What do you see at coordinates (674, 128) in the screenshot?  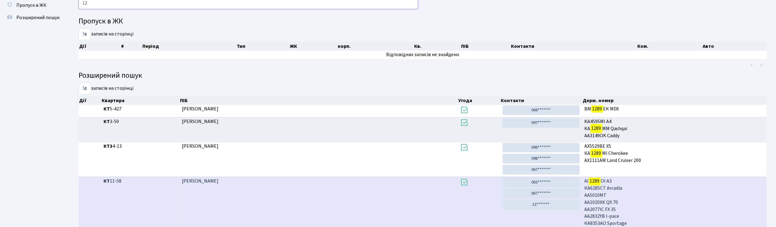 I see `span: KA4595MI A4 KA MM Qashqai AA3149OK Caddy` at bounding box center [674, 128].